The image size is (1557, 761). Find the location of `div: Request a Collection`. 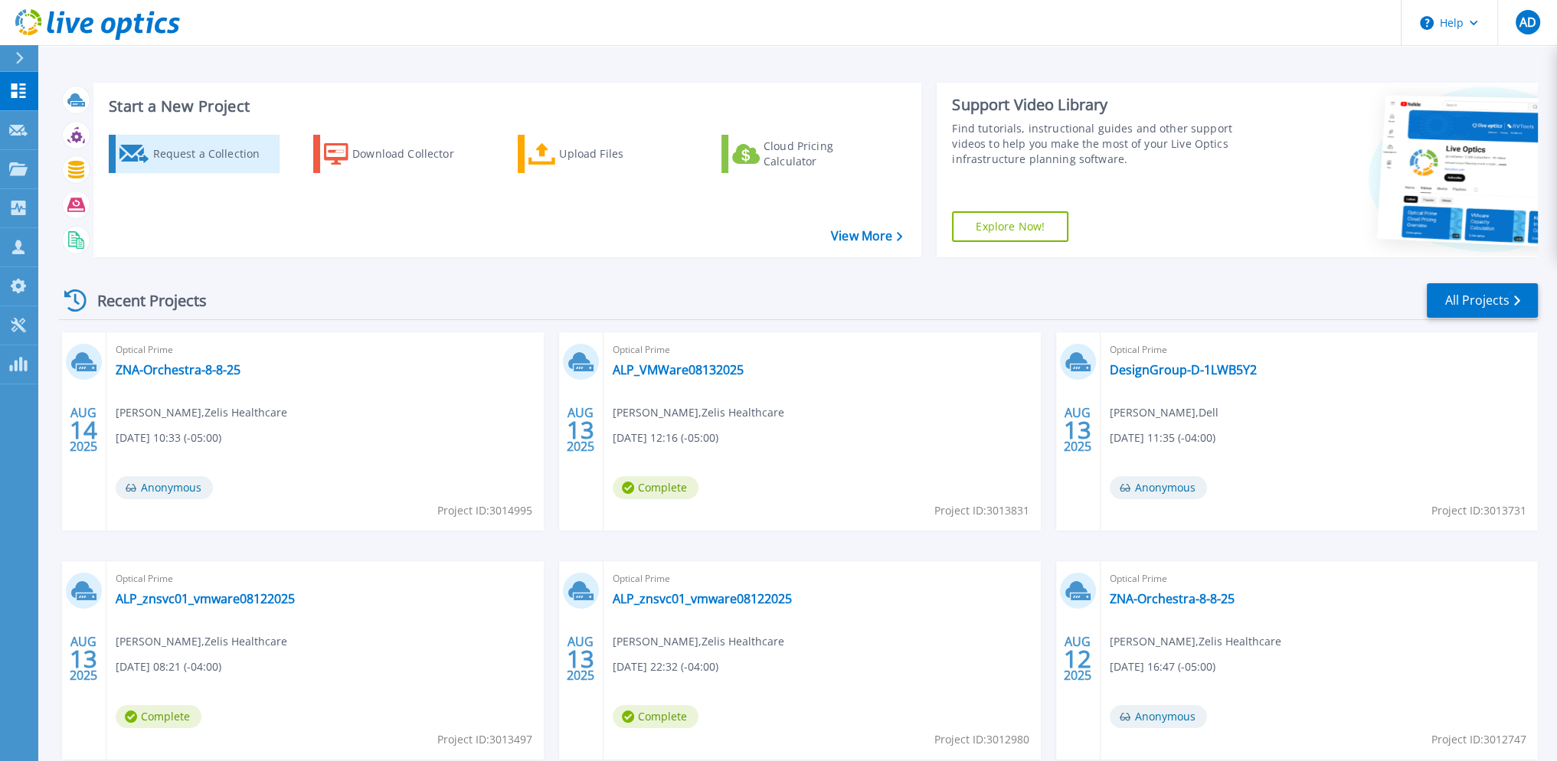

div: Request a Collection is located at coordinates (214, 154).